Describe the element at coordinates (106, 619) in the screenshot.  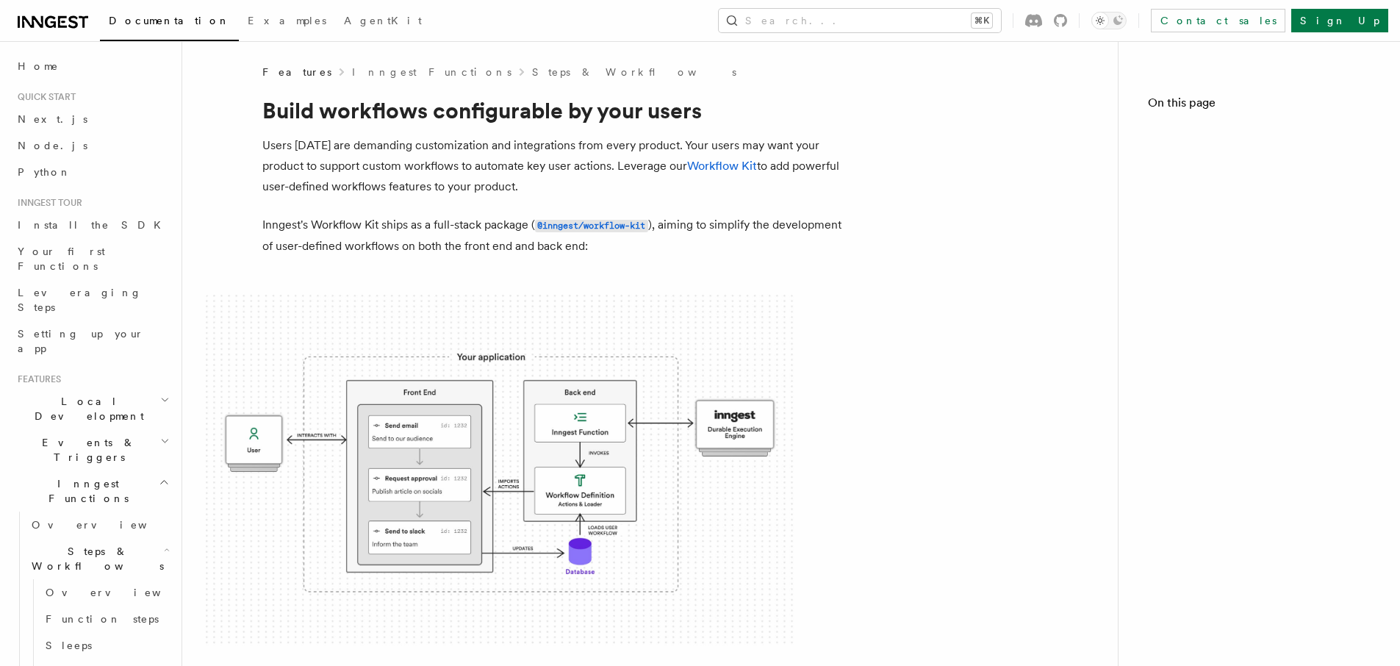
I see `a: Function steps` at that location.